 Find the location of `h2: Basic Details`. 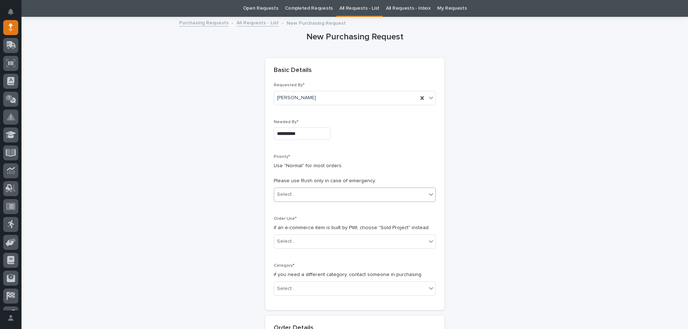

h2: Basic Details is located at coordinates (293, 71).